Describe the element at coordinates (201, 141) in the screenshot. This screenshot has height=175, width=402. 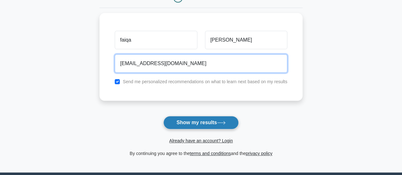
I see `a: Already have an account? Login` at that location.